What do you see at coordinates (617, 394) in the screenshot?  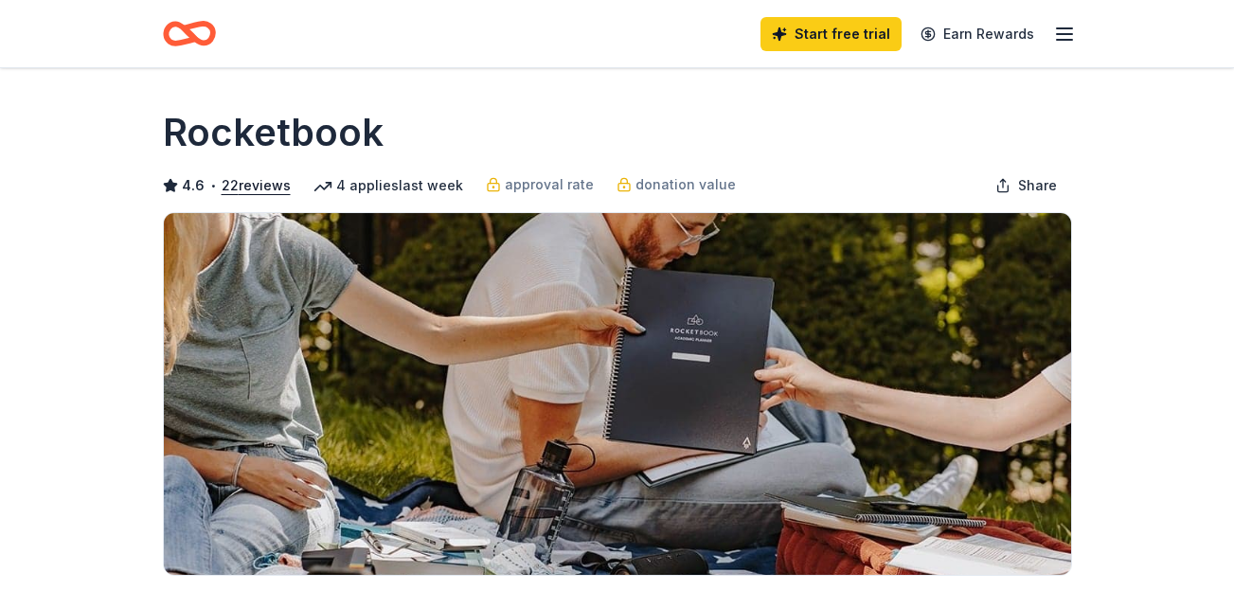 I see `img: Image for Rocketbook` at bounding box center [617, 394].